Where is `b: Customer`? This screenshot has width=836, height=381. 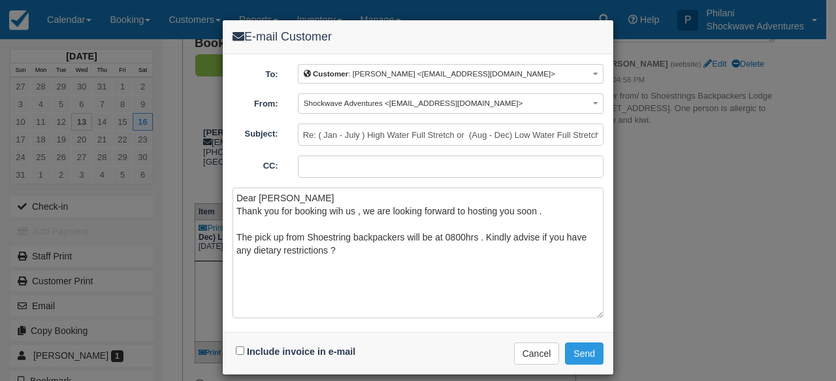
b: Customer is located at coordinates (330, 73).